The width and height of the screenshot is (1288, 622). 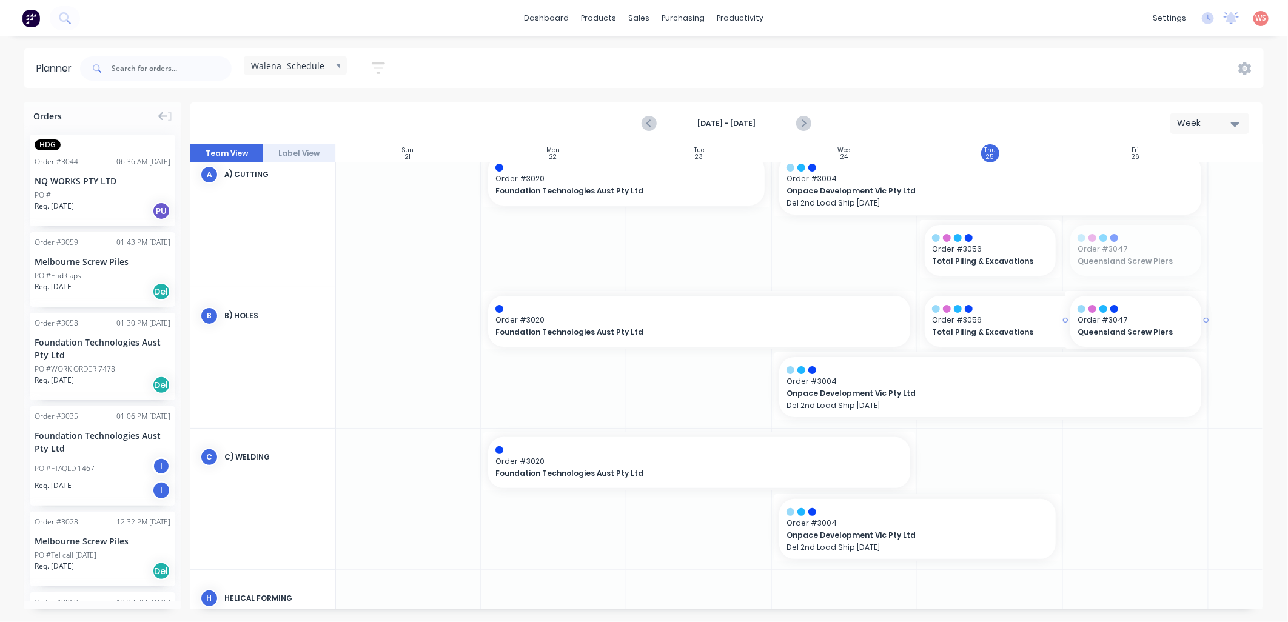 I want to click on div: H, so click(x=209, y=599).